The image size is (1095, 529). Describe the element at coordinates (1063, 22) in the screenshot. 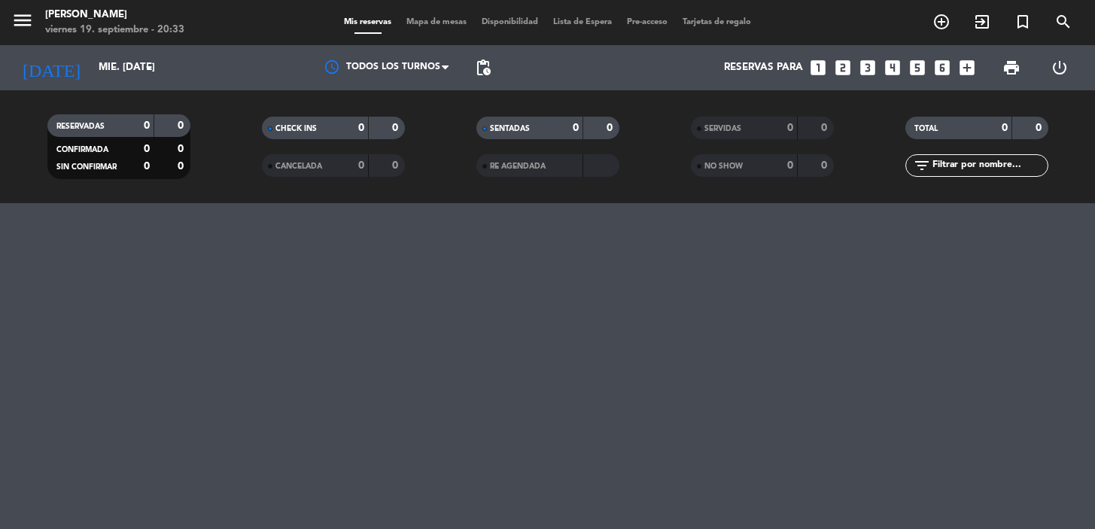

I see `i: search` at that location.